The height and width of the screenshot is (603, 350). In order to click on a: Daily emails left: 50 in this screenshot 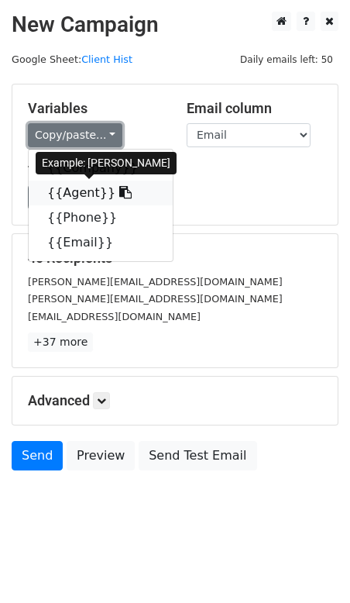, I will do `click(287, 59)`.